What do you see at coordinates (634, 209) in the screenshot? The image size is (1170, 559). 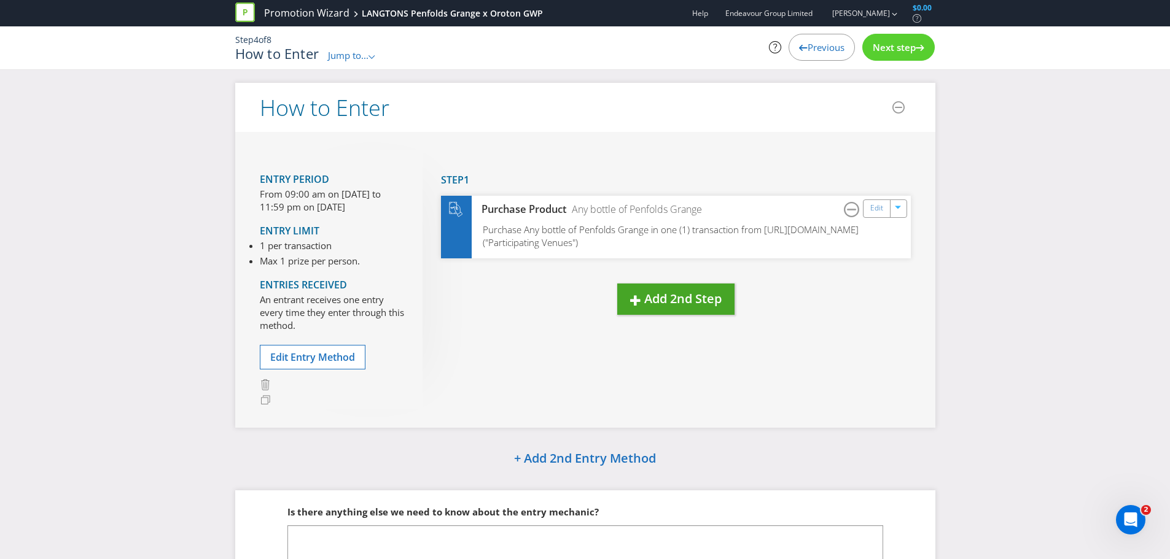 I see `div: Any bottle of Penfolds Grange` at bounding box center [634, 209].